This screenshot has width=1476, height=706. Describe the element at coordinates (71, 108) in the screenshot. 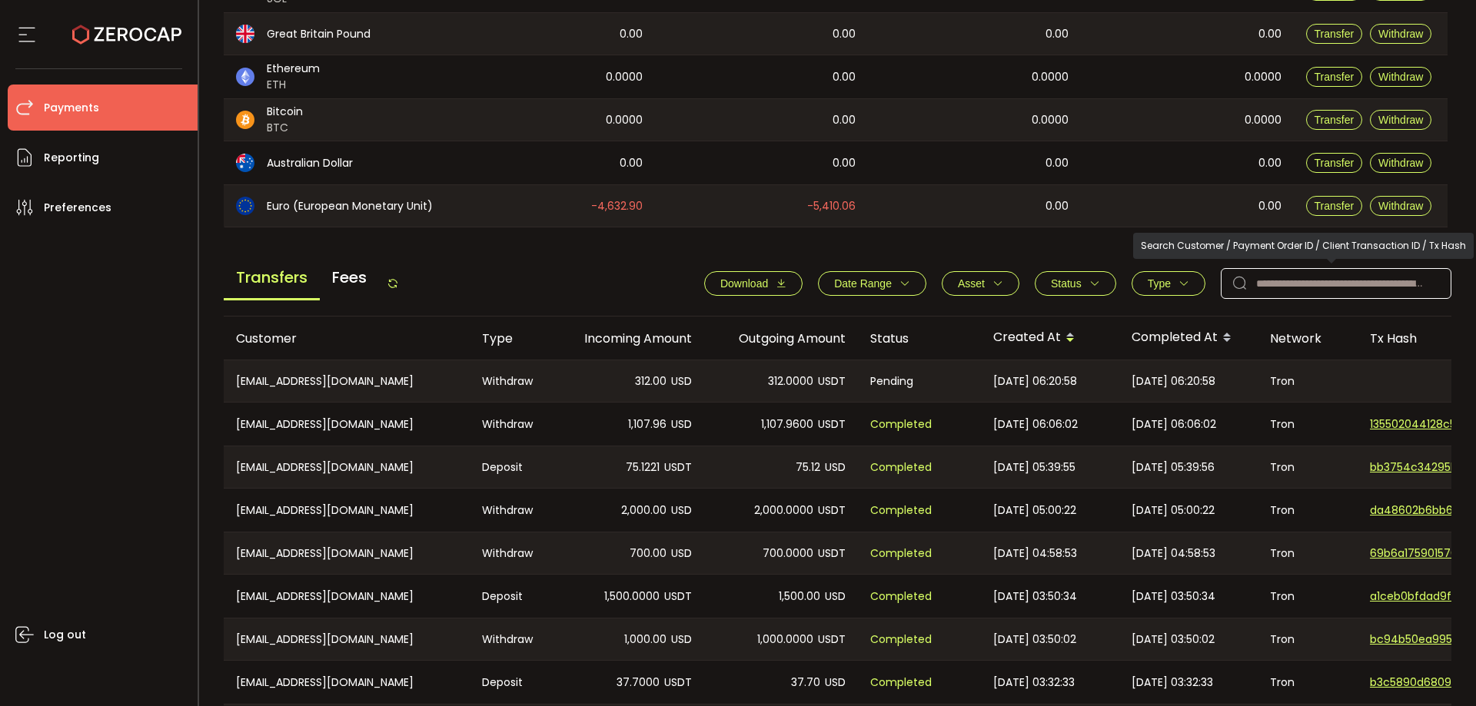

I see `span: Payments` at that location.